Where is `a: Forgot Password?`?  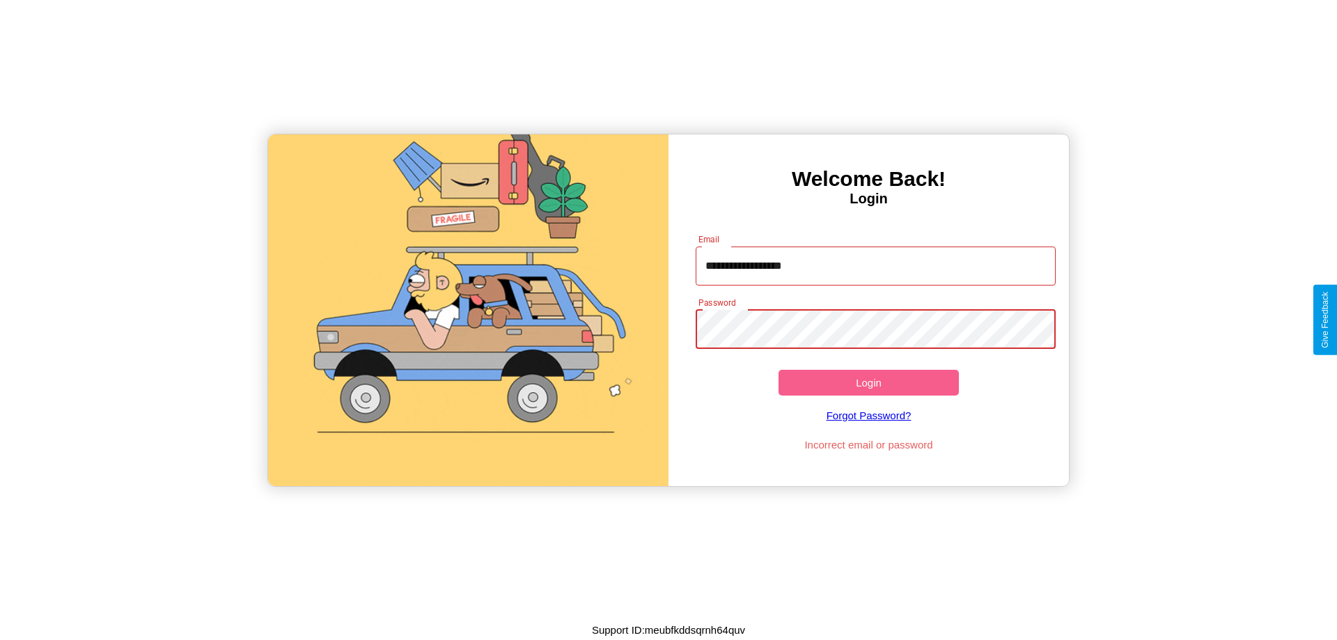 a: Forgot Password? is located at coordinates (869, 415).